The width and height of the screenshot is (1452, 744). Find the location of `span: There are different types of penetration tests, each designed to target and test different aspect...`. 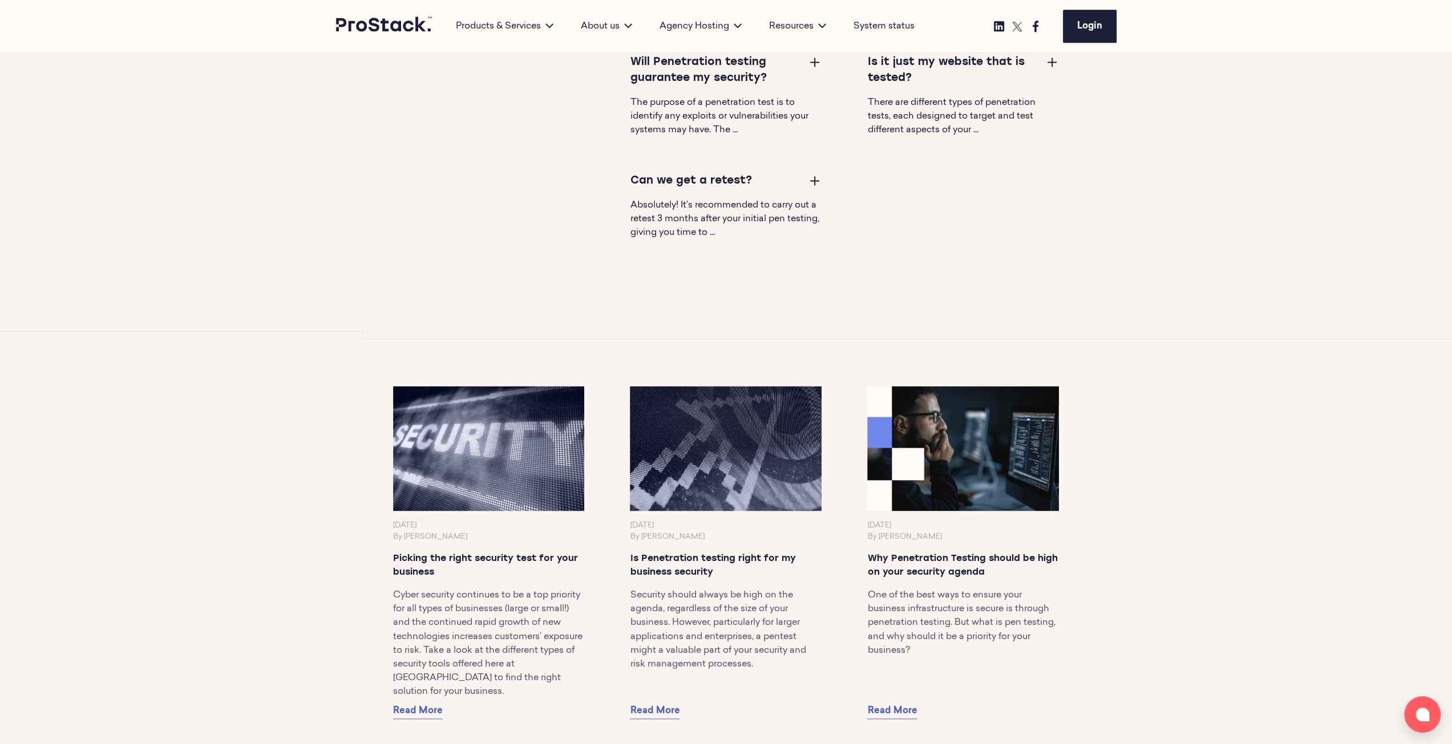

span: There are different types of penetration tests, each designed to target and test different aspect... is located at coordinates (951, 116).